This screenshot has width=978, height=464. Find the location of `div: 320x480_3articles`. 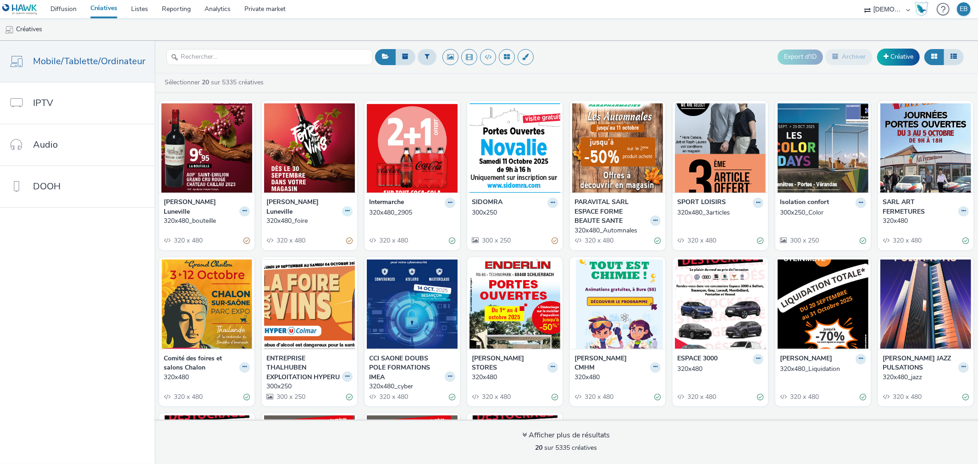

div: 320x480_3articles is located at coordinates (718, 213).